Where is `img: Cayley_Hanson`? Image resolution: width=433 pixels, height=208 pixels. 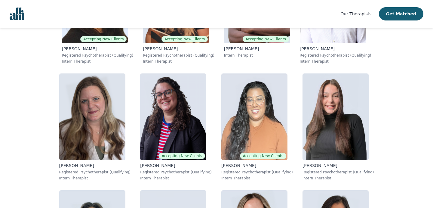
img: Cayley_Hanson is located at coordinates (173, 117).